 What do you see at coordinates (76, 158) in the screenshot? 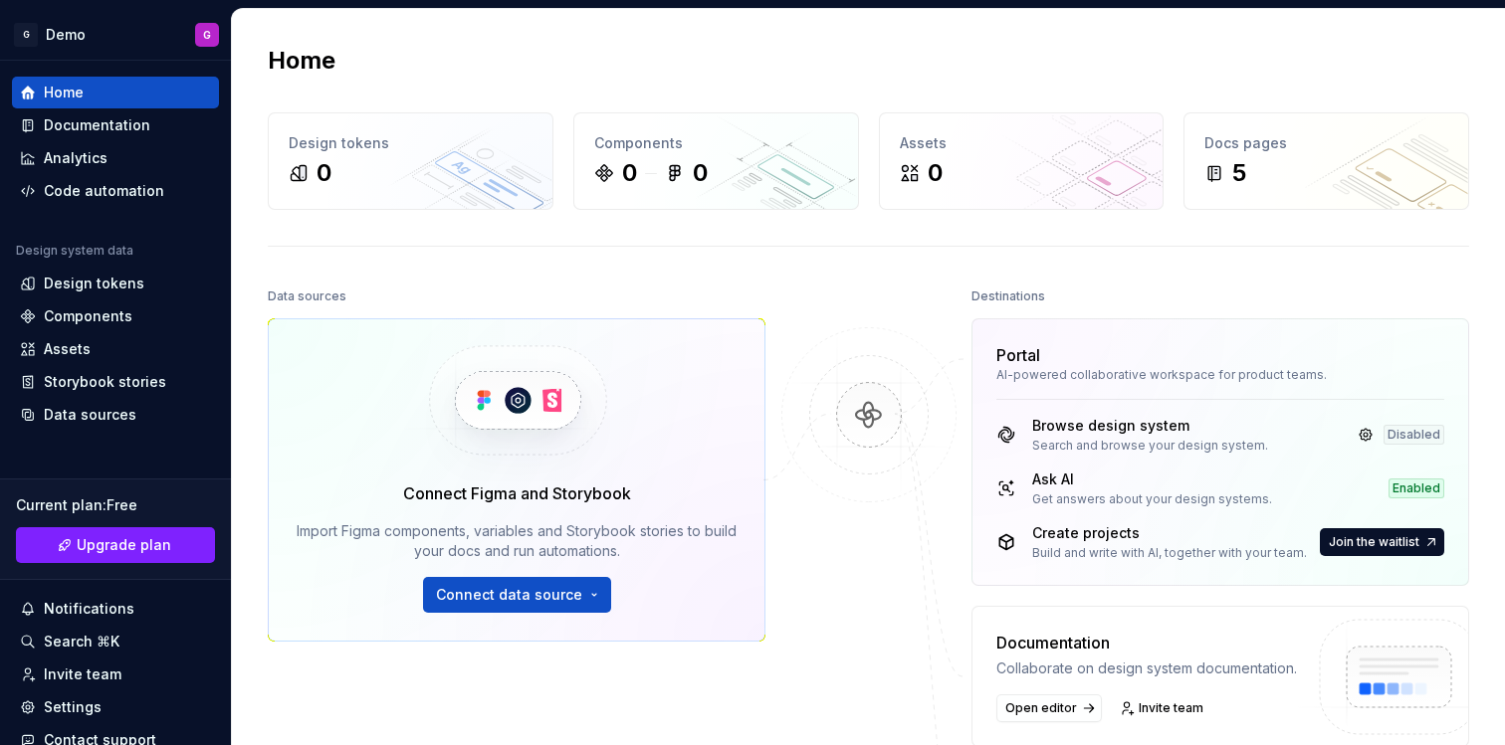
I see `div: Analytics` at bounding box center [76, 158].